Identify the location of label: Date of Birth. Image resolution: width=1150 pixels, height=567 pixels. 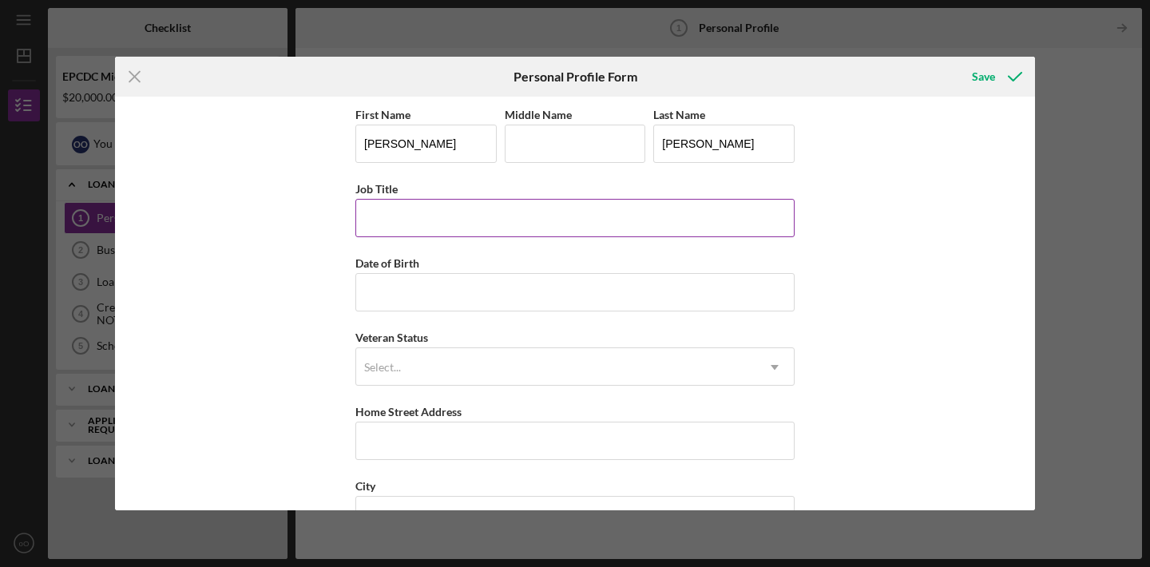
(387, 263).